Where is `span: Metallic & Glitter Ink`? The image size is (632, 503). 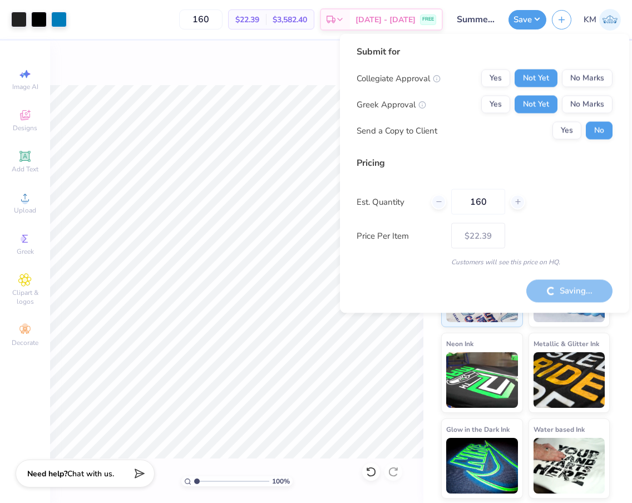 span: Metallic & Glitter Ink is located at coordinates (567, 343).